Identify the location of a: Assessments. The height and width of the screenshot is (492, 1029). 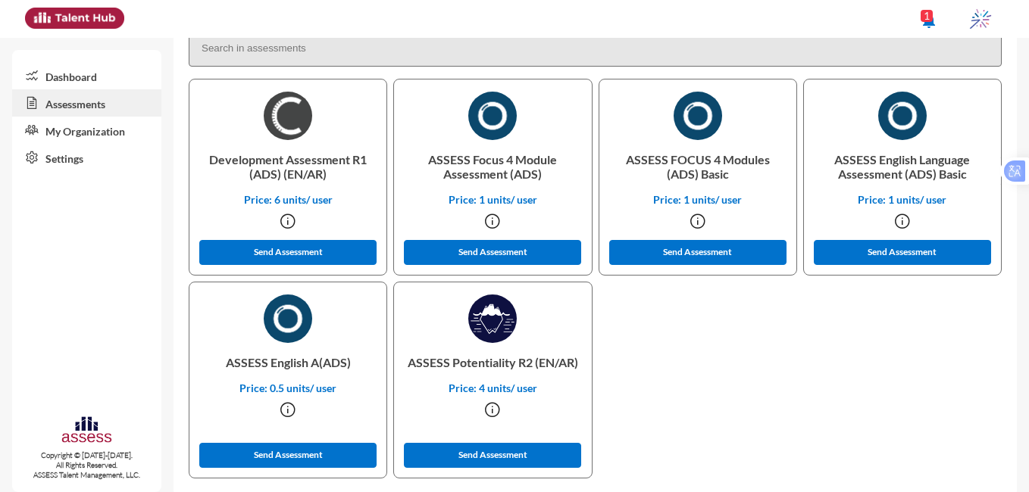
(86, 103).